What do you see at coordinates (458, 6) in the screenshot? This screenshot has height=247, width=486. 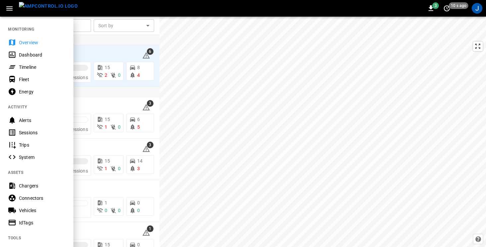 I see `span: 10 s ago` at bounding box center [458, 6].